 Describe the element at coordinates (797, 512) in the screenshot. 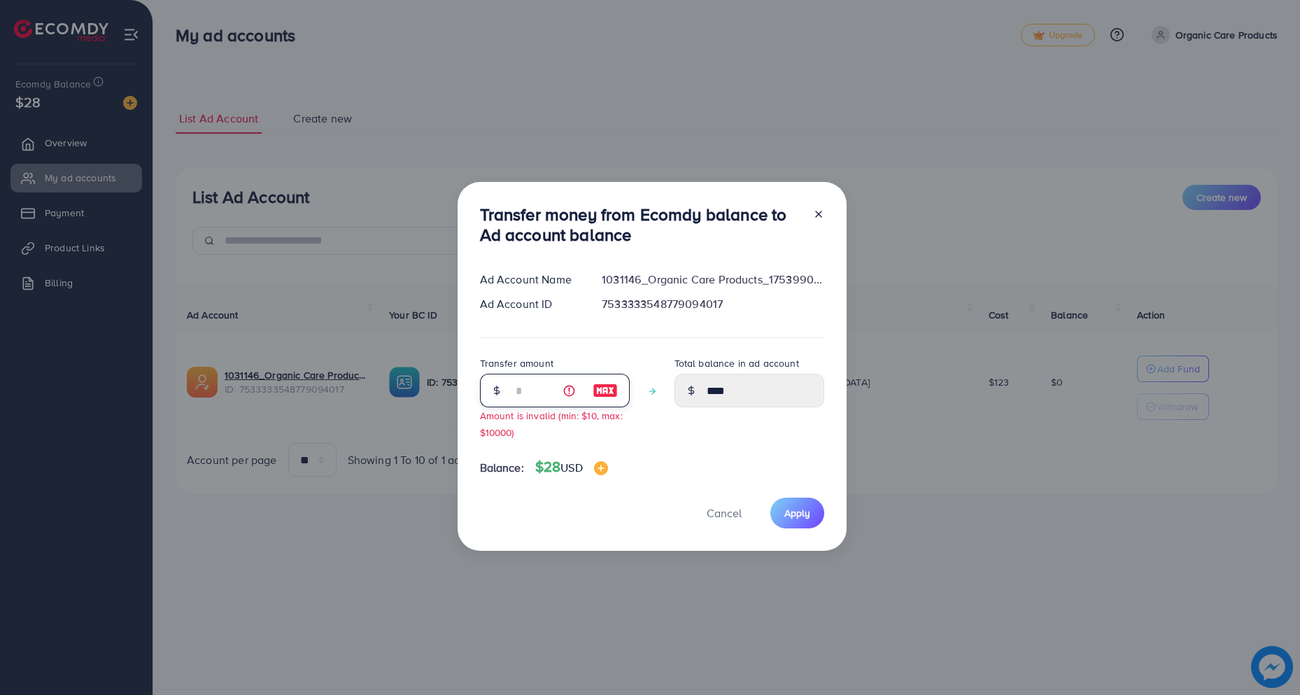

I see `button: Apply` at that location.